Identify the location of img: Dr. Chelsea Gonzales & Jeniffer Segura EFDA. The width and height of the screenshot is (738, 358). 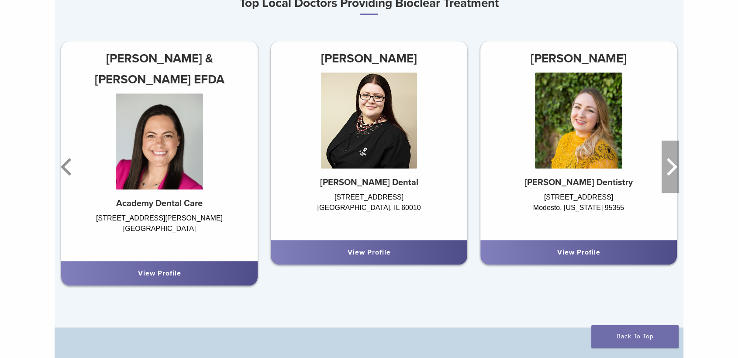
(159, 141).